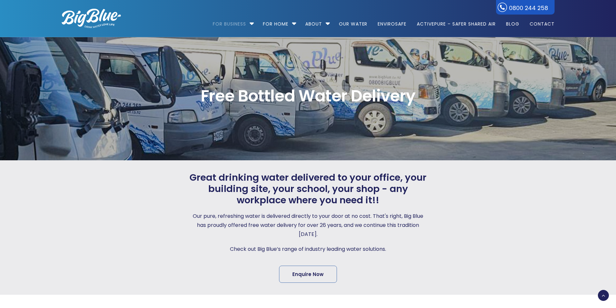 The width and height of the screenshot is (616, 308). Describe the element at coordinates (91, 18) in the screenshot. I see `a: logo` at that location.